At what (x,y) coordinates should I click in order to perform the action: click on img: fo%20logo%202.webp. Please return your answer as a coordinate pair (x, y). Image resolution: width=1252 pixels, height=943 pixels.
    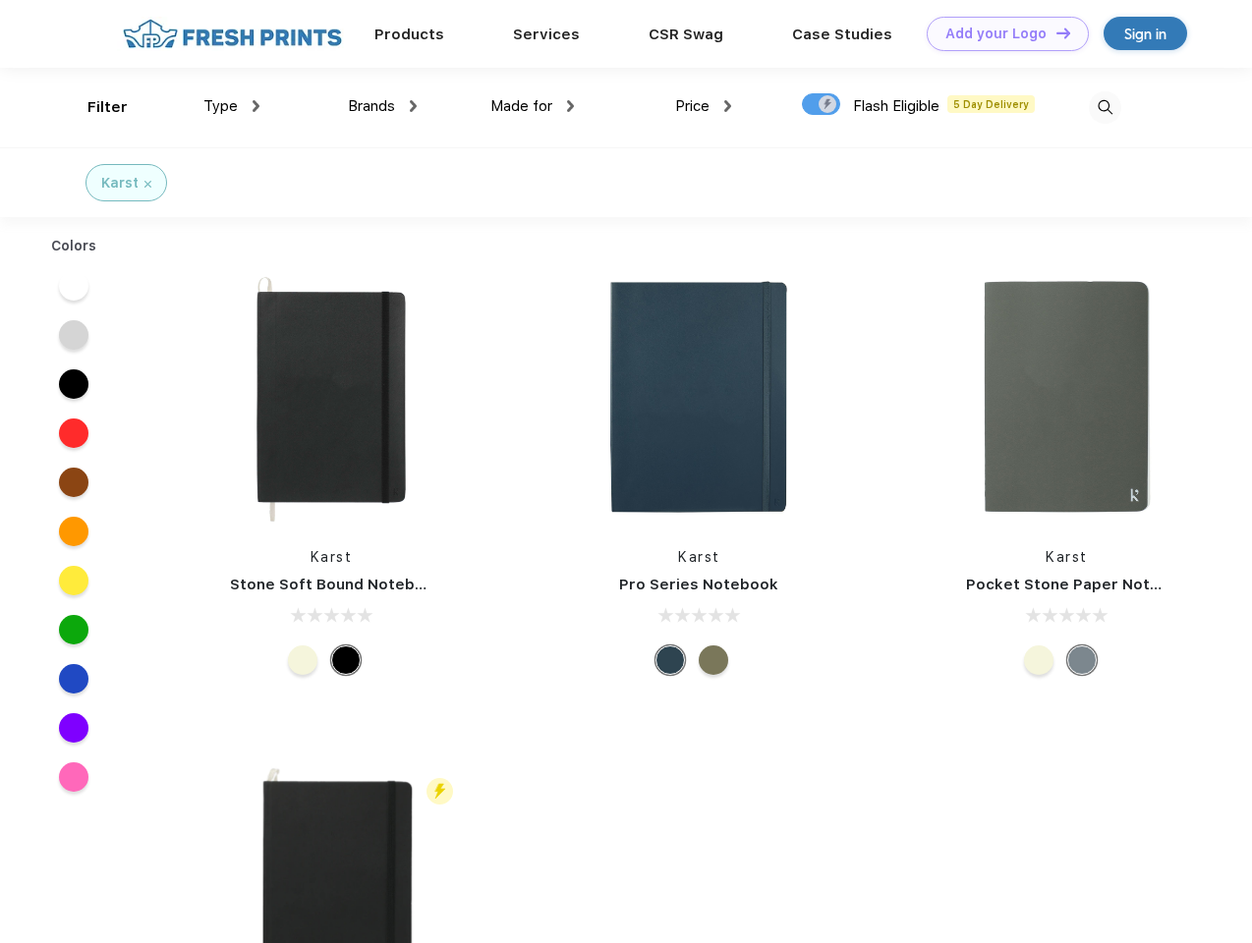
    Looking at the image, I should click on (232, 33).